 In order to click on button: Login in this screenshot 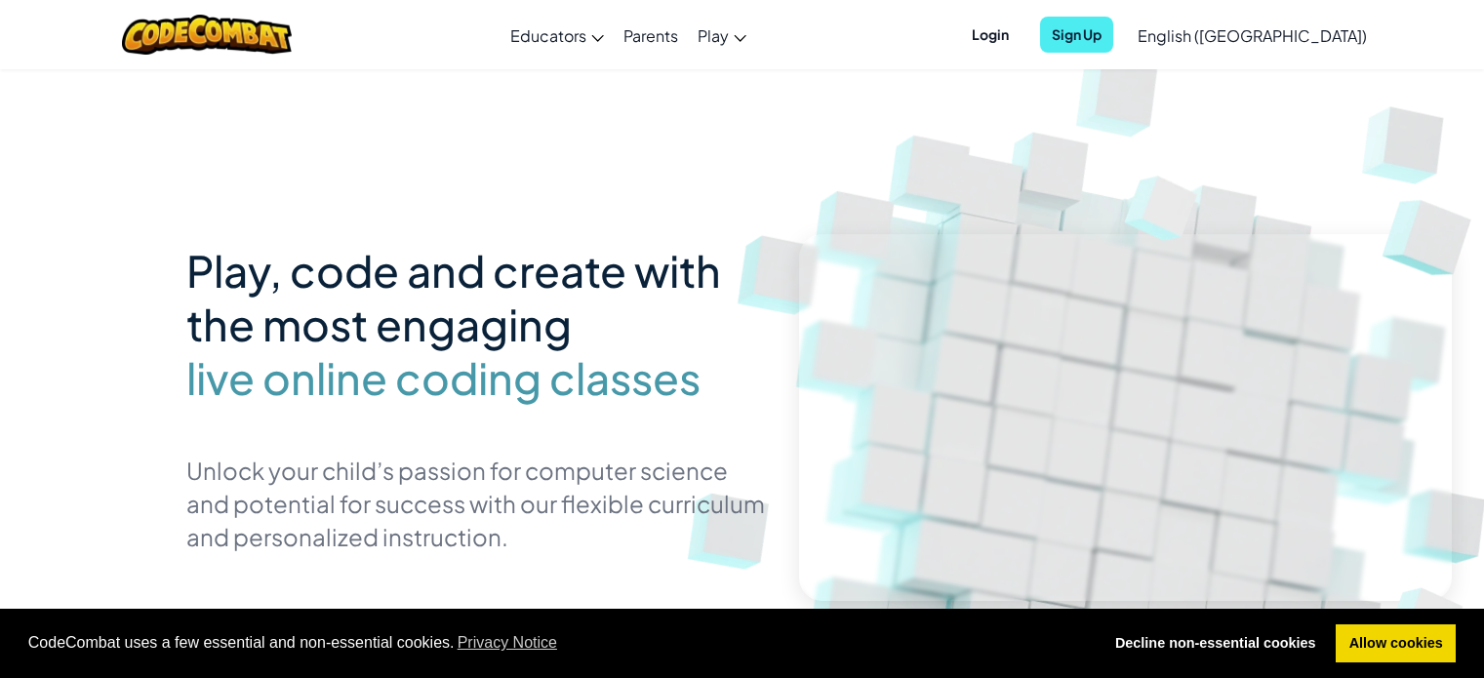, I will do `click(990, 34)`.